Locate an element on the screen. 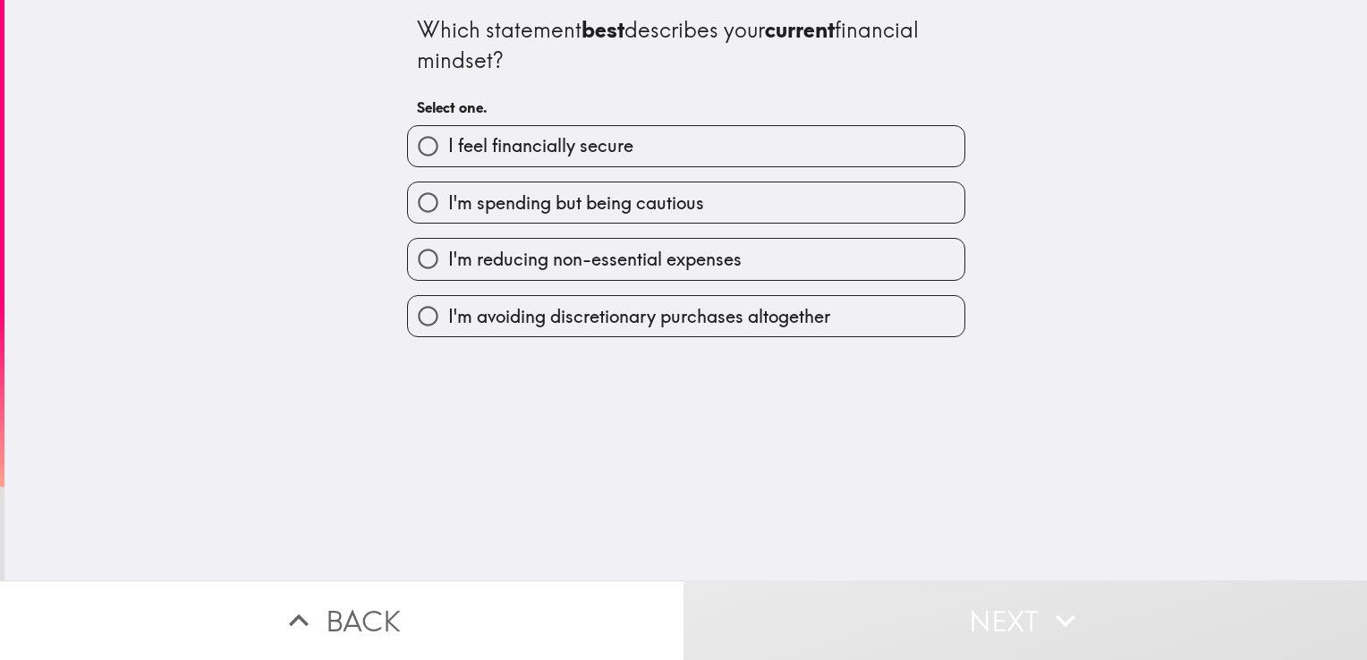  b: best is located at coordinates (603, 30).